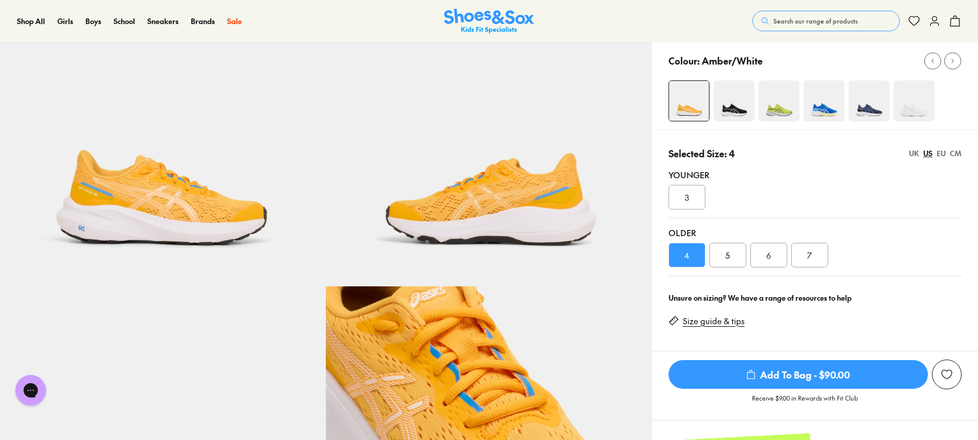 This screenshot has width=978, height=440. Describe the element at coordinates (234, 21) in the screenshot. I see `span: Sale` at that location.